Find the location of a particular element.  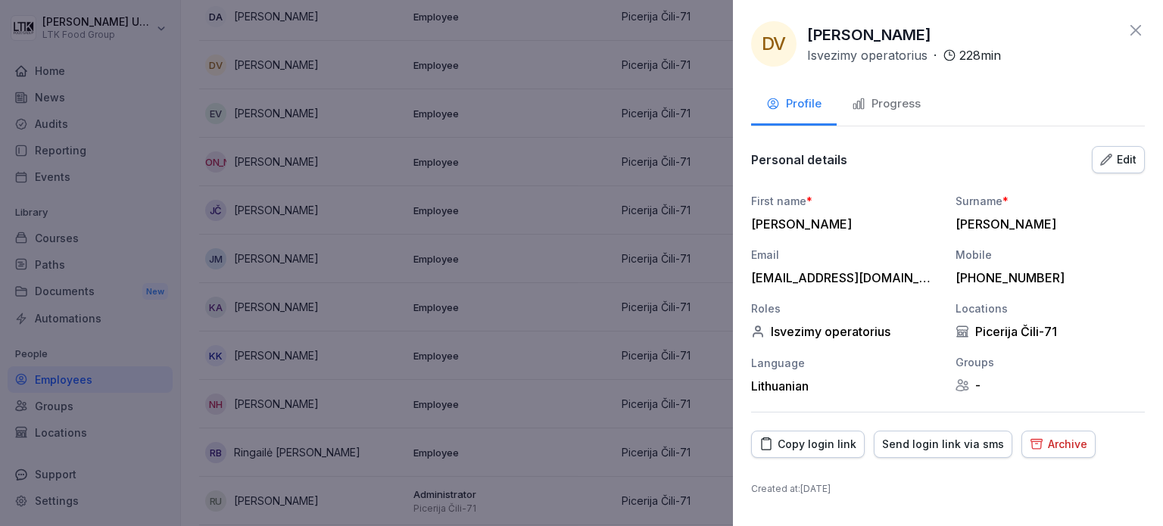

div: Mobile is located at coordinates (1050, 254).